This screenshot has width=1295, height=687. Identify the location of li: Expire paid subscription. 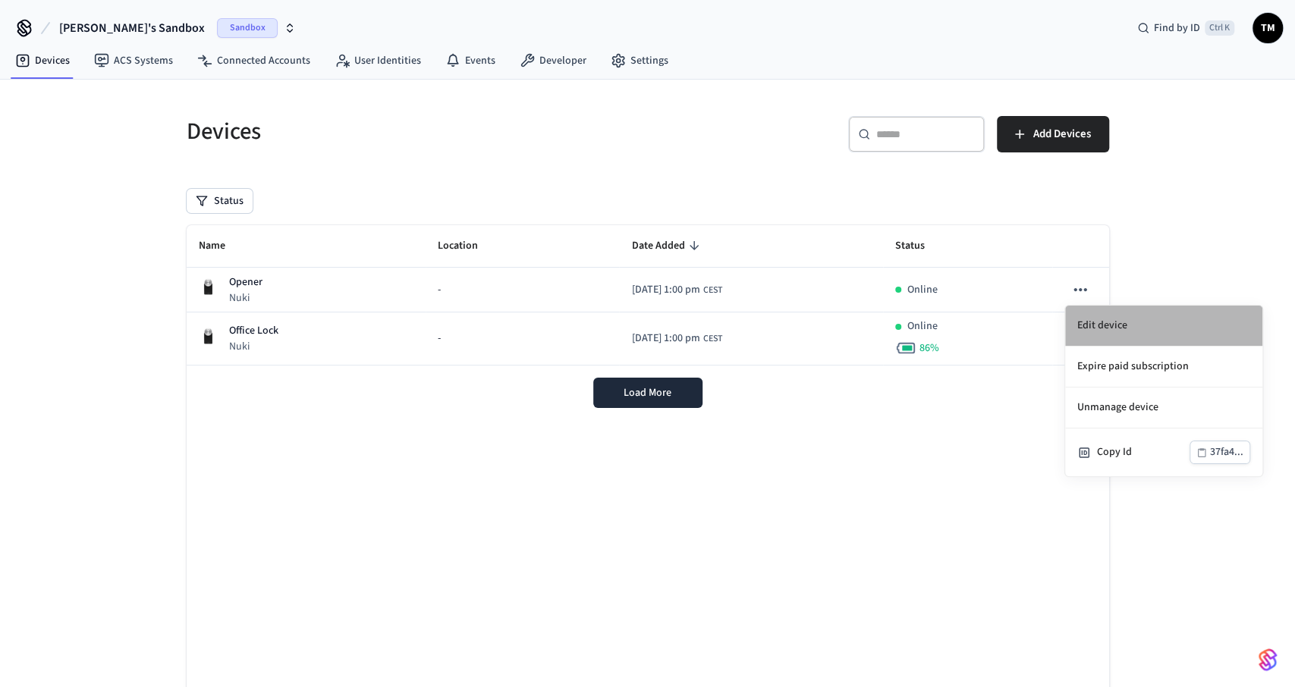
(1164, 367).